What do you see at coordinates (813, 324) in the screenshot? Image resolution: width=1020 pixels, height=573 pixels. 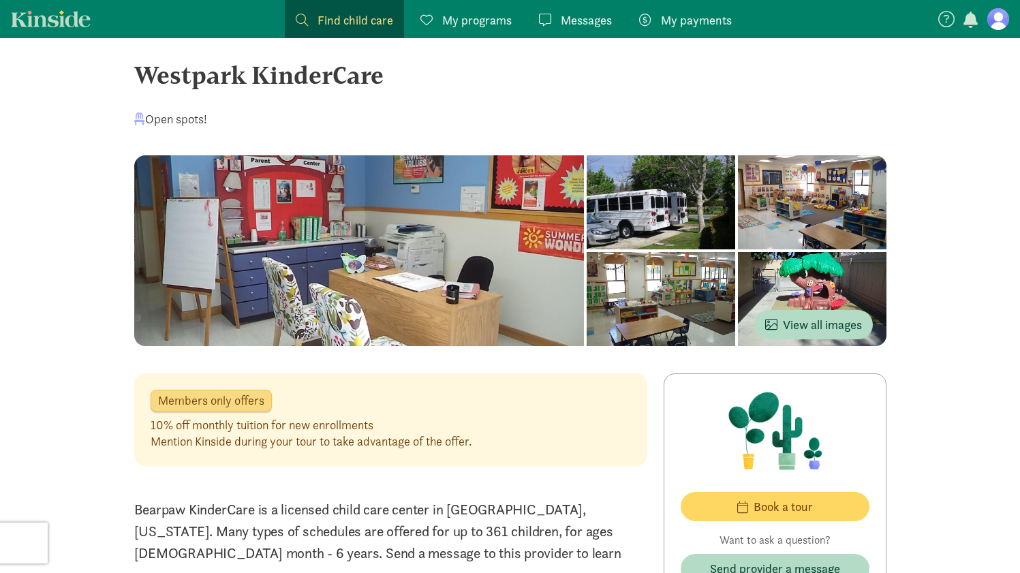 I see `span: View all images` at bounding box center [813, 324].